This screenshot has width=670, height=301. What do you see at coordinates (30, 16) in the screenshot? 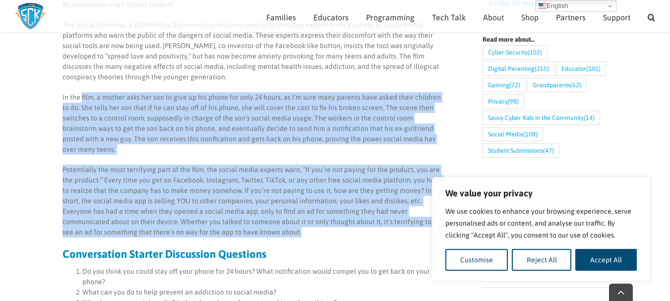
I see `img: Savvy Cyber Kids Logo` at bounding box center [30, 16].